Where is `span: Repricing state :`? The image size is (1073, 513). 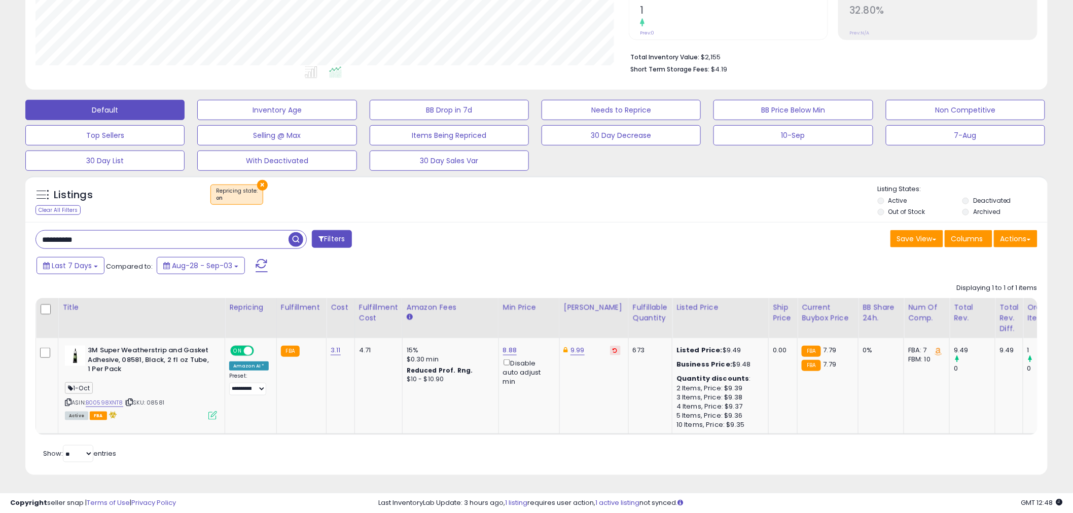 span: Repricing state : is located at coordinates (237, 195).